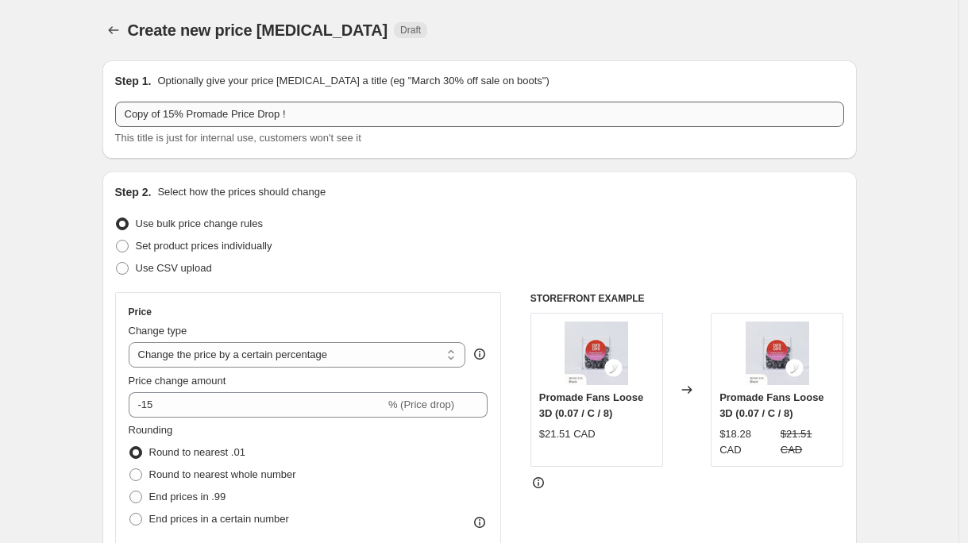 Image resolution: width=968 pixels, height=543 pixels. Describe the element at coordinates (256, 405) in the screenshot. I see `input: -15` at that location.